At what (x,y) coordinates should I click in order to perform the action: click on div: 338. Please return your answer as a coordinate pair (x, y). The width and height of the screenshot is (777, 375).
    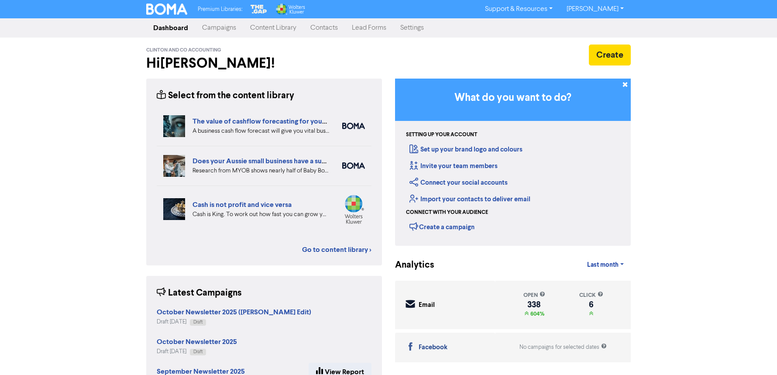
    Looking at the image, I should click on (535, 305).